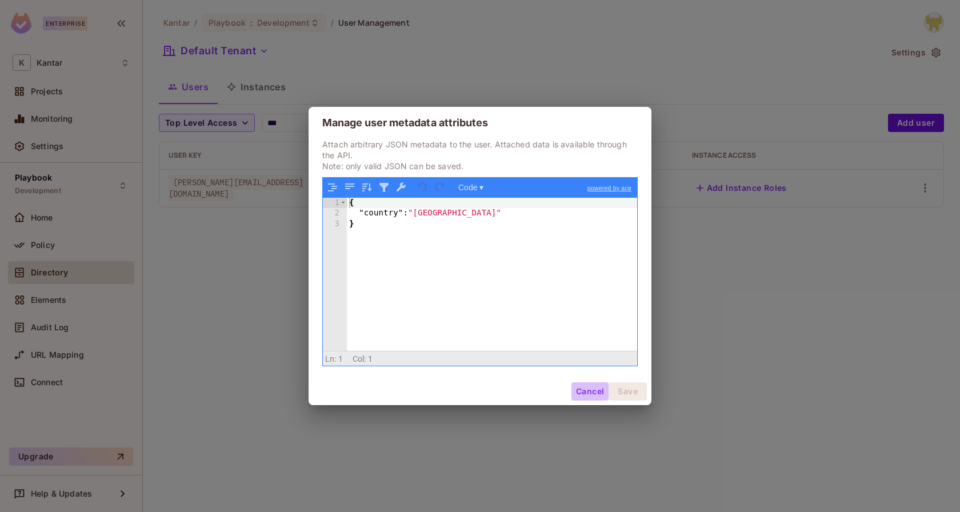 This screenshot has width=960, height=512. What do you see at coordinates (384, 187) in the screenshot?
I see `button: Filter, sort, or transform contents` at bounding box center [384, 187].